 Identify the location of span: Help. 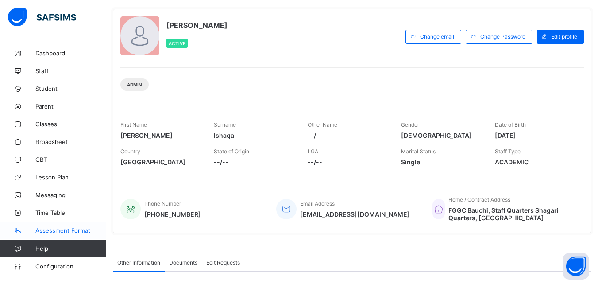
(70, 248).